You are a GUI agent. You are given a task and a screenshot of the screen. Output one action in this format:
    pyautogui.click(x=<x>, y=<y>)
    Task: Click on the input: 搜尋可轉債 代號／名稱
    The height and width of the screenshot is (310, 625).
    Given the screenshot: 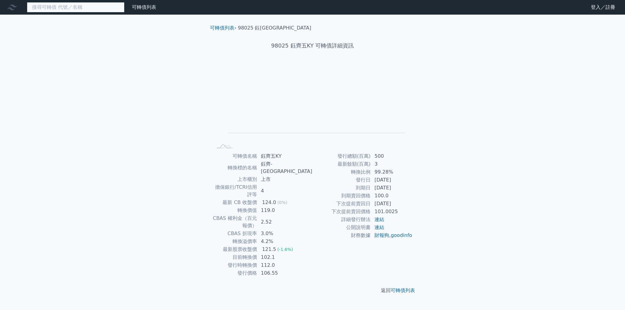 What is the action you would take?
    pyautogui.click(x=76, y=7)
    